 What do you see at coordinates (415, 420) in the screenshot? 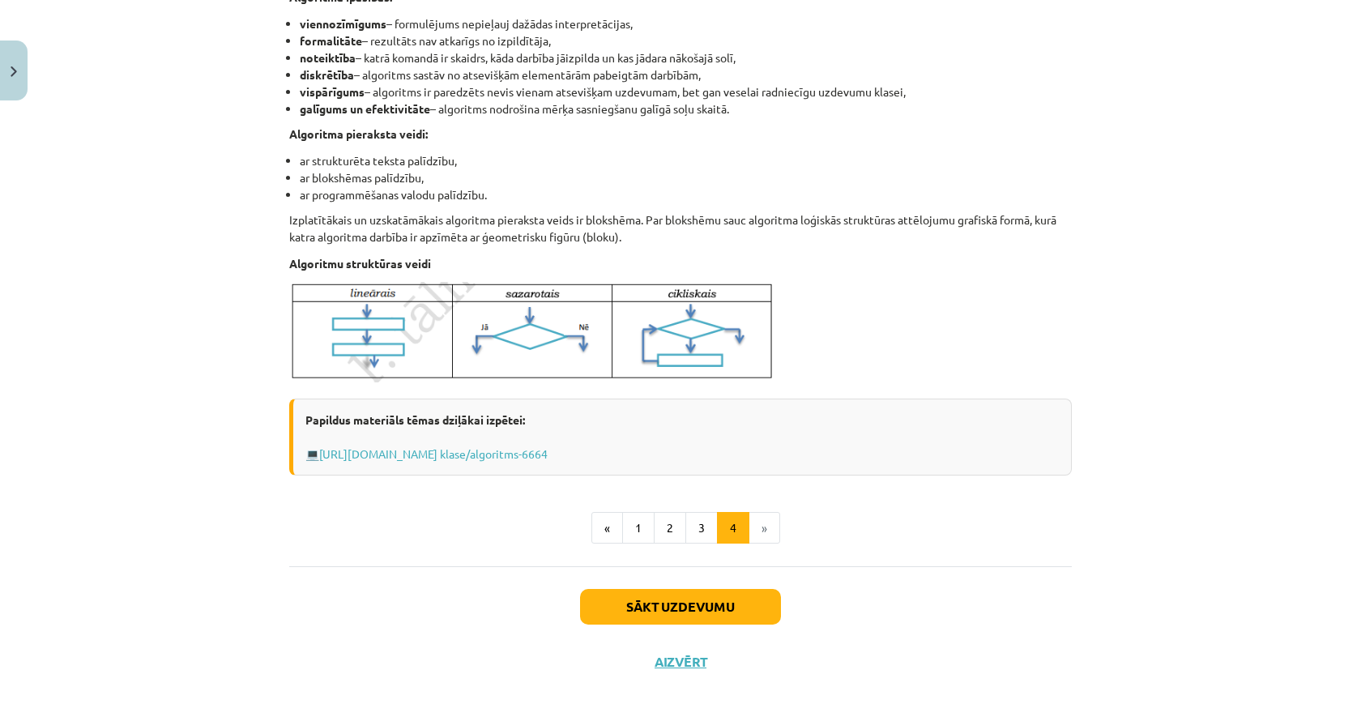
I see `strong: Papildus materiāls tēmas dziļākai izpētei:` at bounding box center [415, 420].